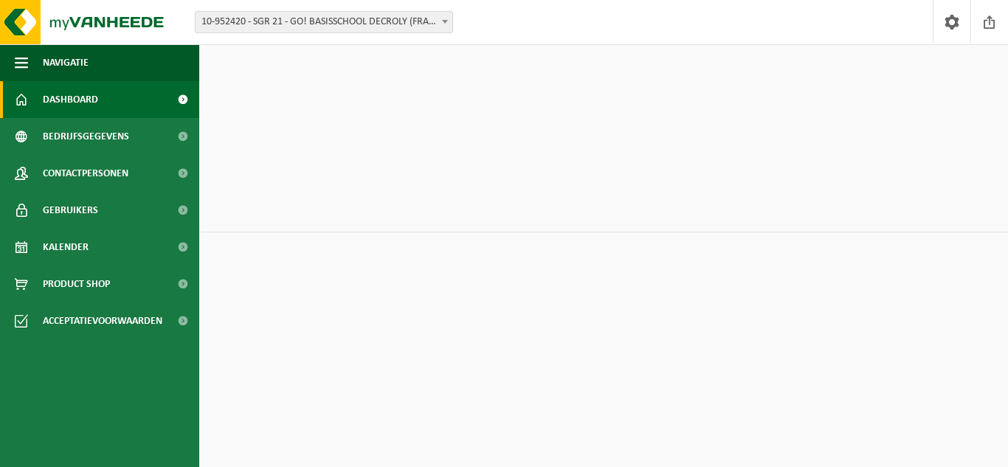 The width and height of the screenshot is (1008, 467). Describe the element at coordinates (70, 210) in the screenshot. I see `span: Gebruikers` at that location.